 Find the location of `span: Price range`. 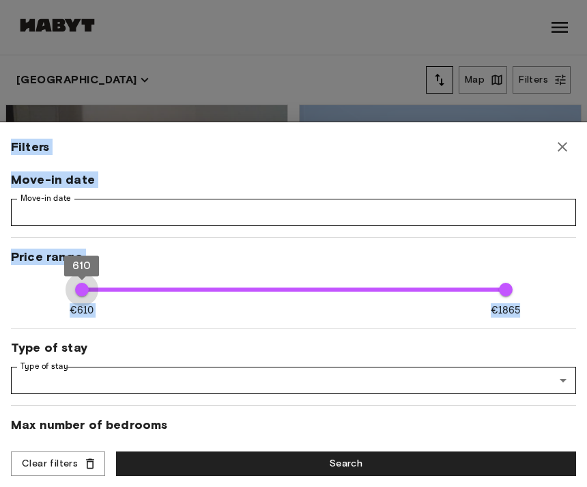

span: Price range is located at coordinates (294, 257).